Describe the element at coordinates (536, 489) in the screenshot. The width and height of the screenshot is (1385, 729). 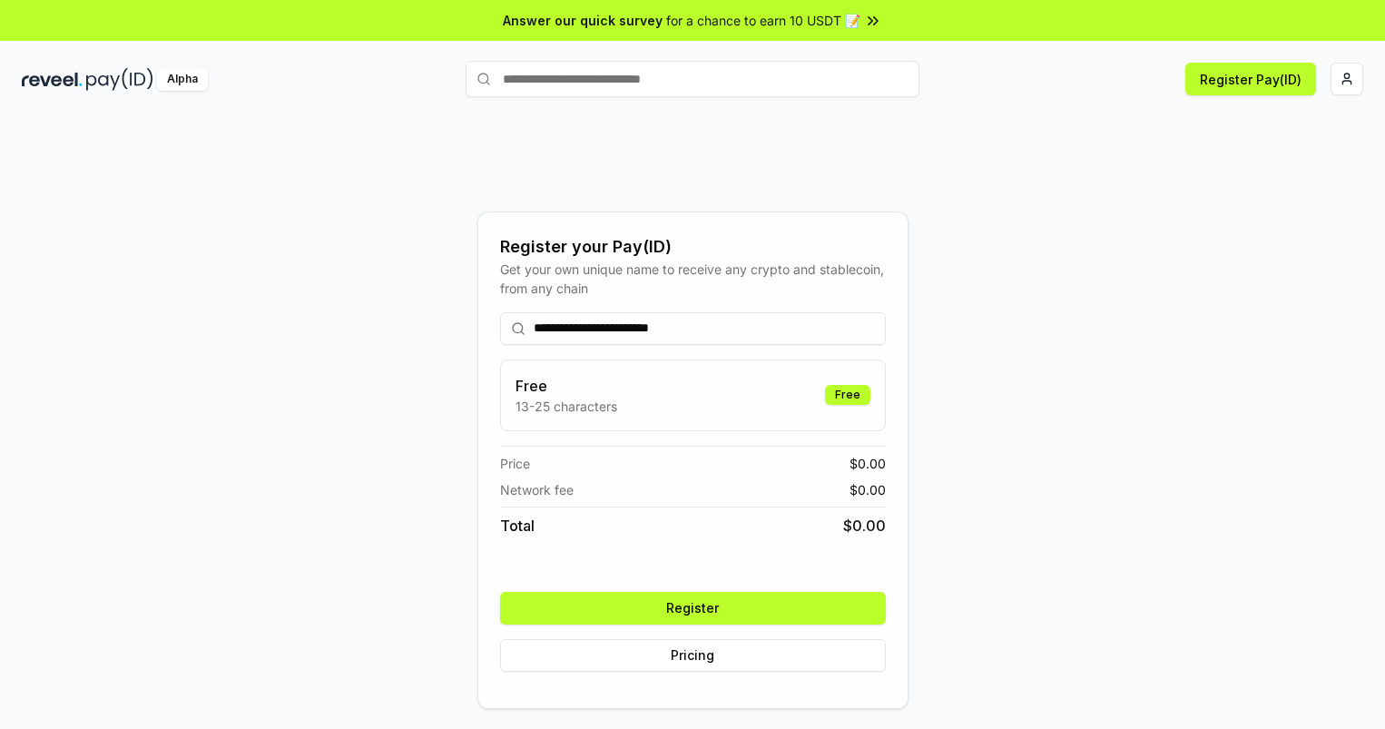
I see `span: Network fee` at that location.